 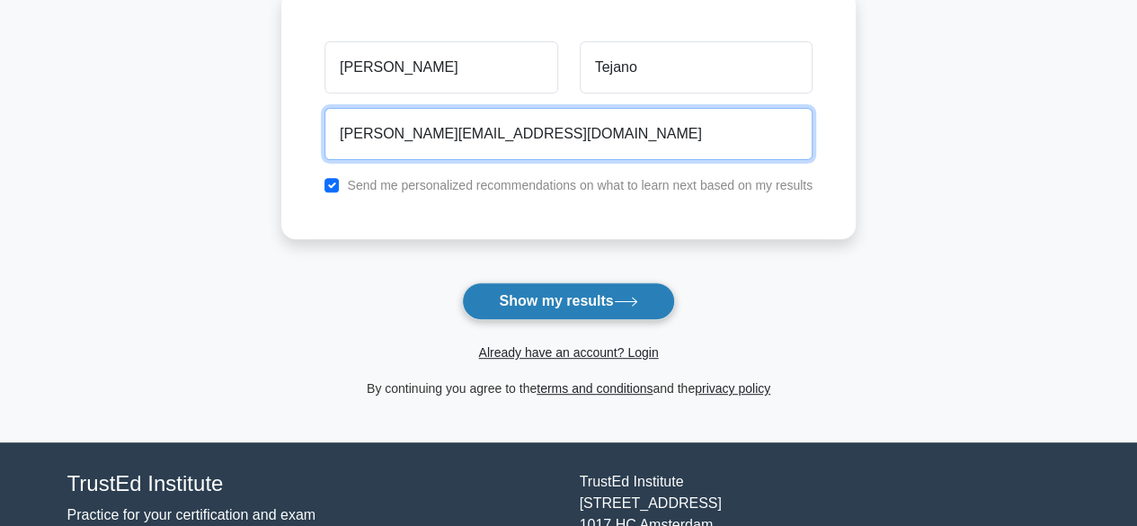 I want to click on h4: TrustEd Institute, so click(x=313, y=483).